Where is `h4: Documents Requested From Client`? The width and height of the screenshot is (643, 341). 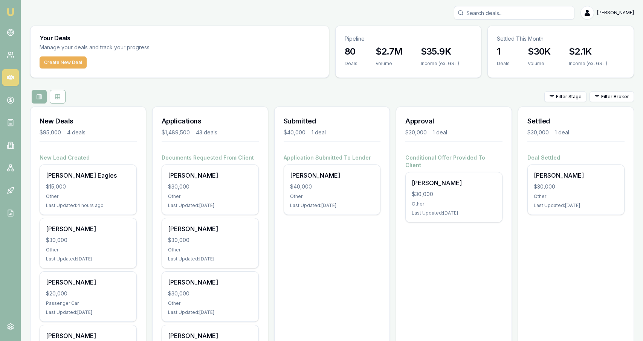 h4: Documents Requested From Client is located at coordinates (210, 158).